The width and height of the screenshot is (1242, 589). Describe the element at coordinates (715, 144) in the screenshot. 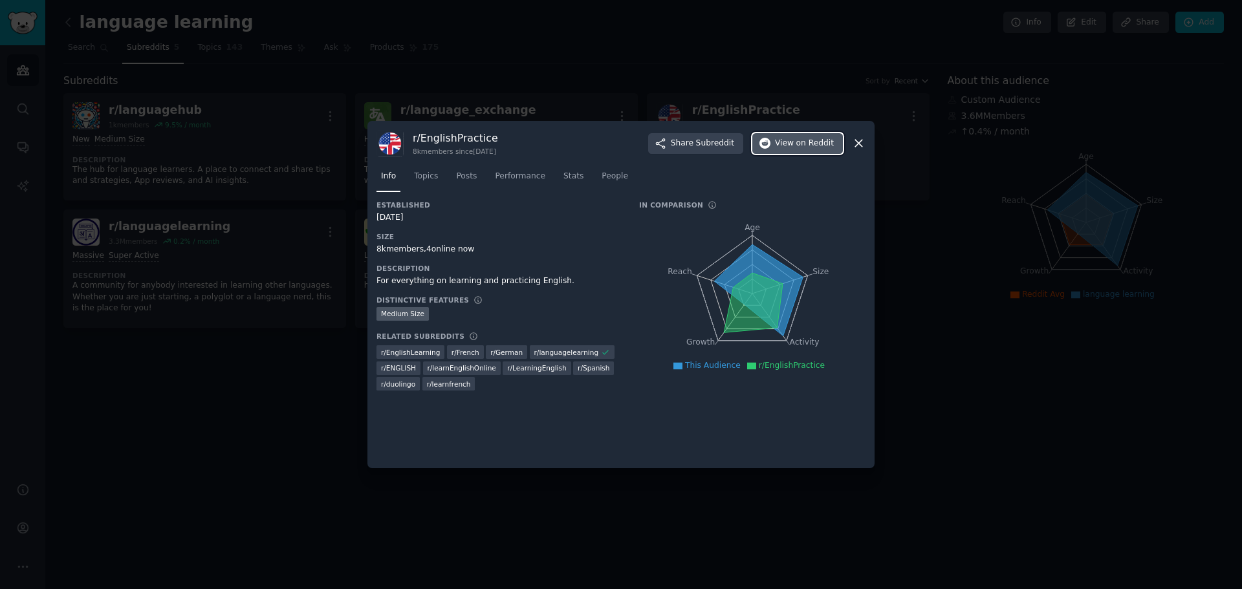

I see `span: Subreddit` at that location.